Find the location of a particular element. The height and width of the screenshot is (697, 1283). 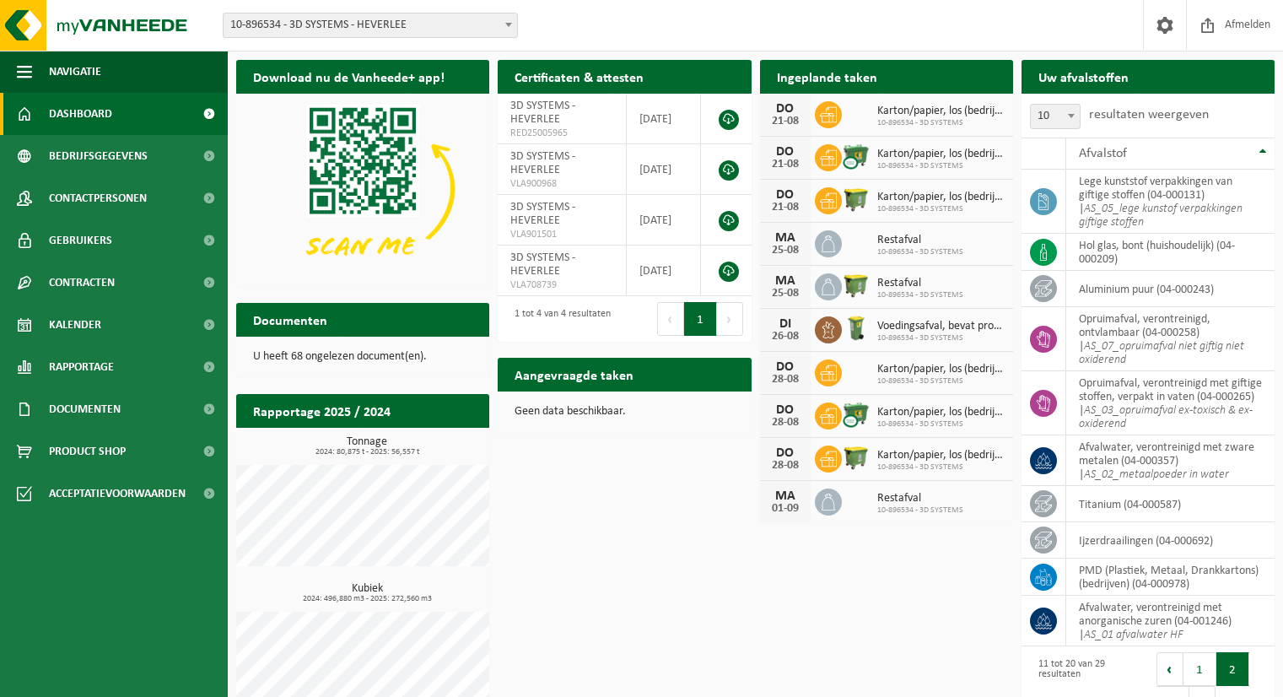

h2: Download nu de Vanheede+ app! is located at coordinates (348, 76).